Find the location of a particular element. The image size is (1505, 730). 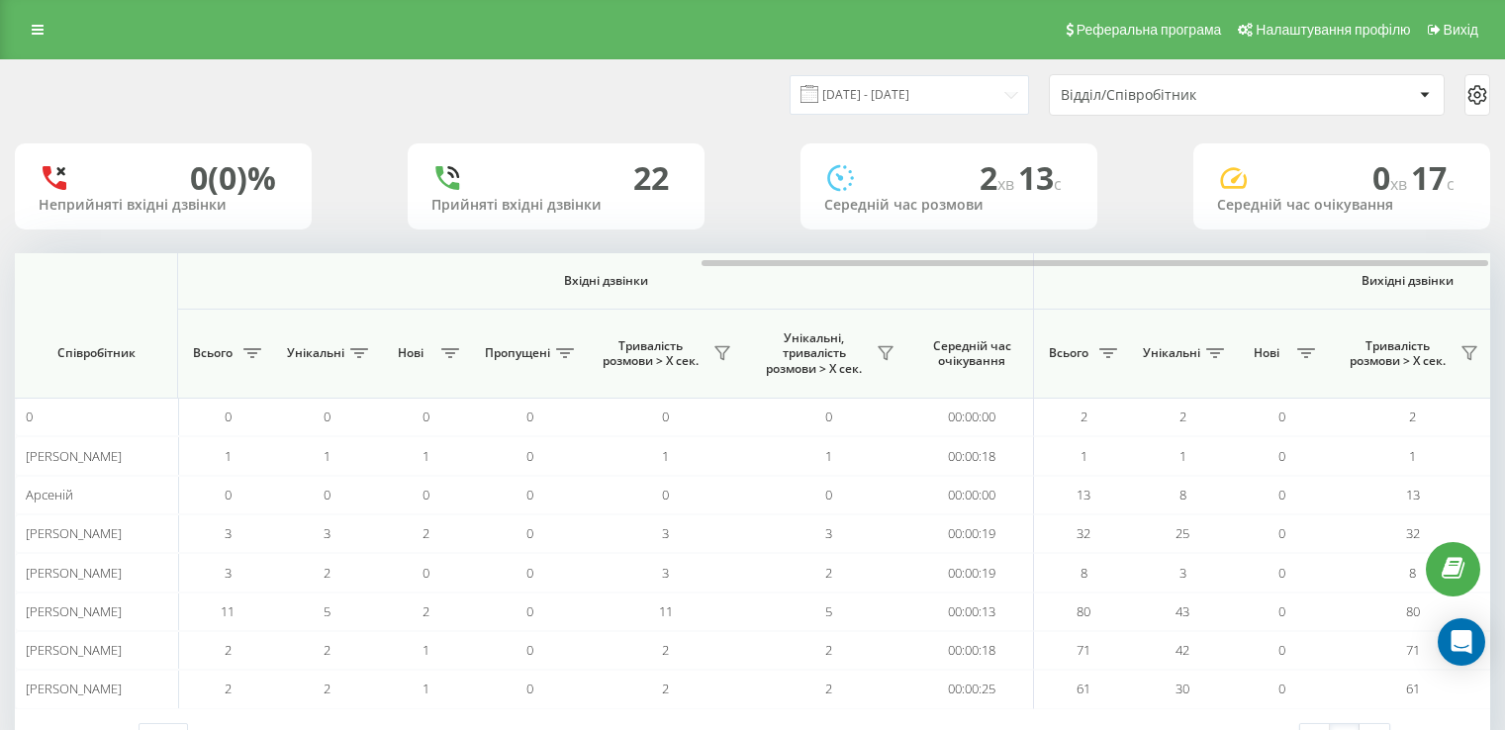

td: 00:00:00 is located at coordinates (972, 495).